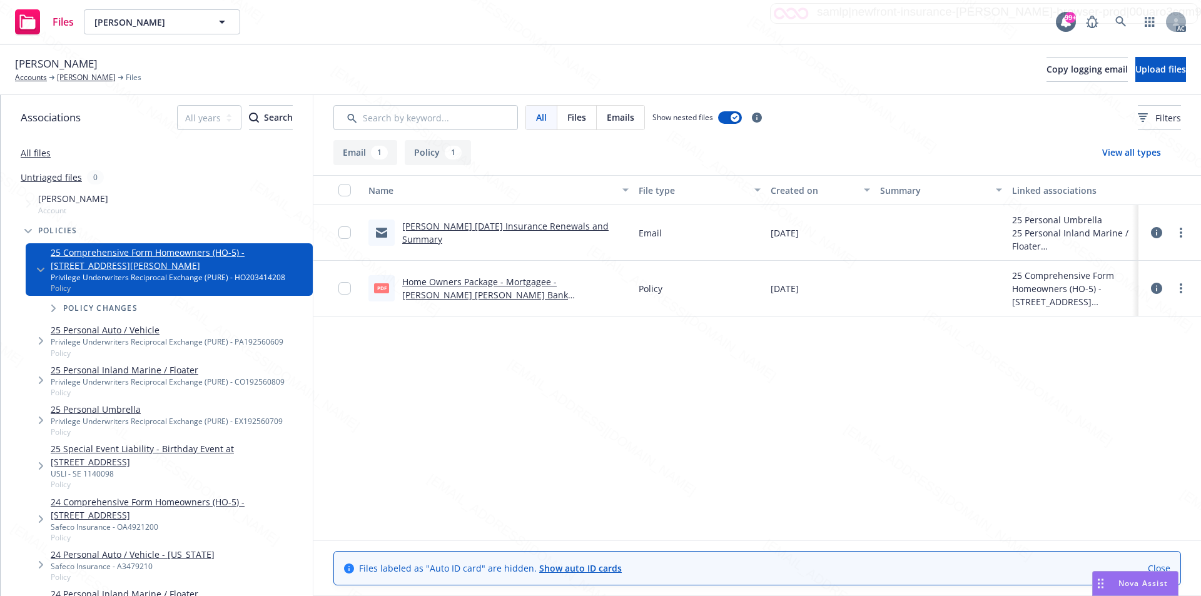 The image size is (1201, 596). What do you see at coordinates (167, 330) in the screenshot?
I see `a: 25 Personal Auto / Vehicle` at bounding box center [167, 330].